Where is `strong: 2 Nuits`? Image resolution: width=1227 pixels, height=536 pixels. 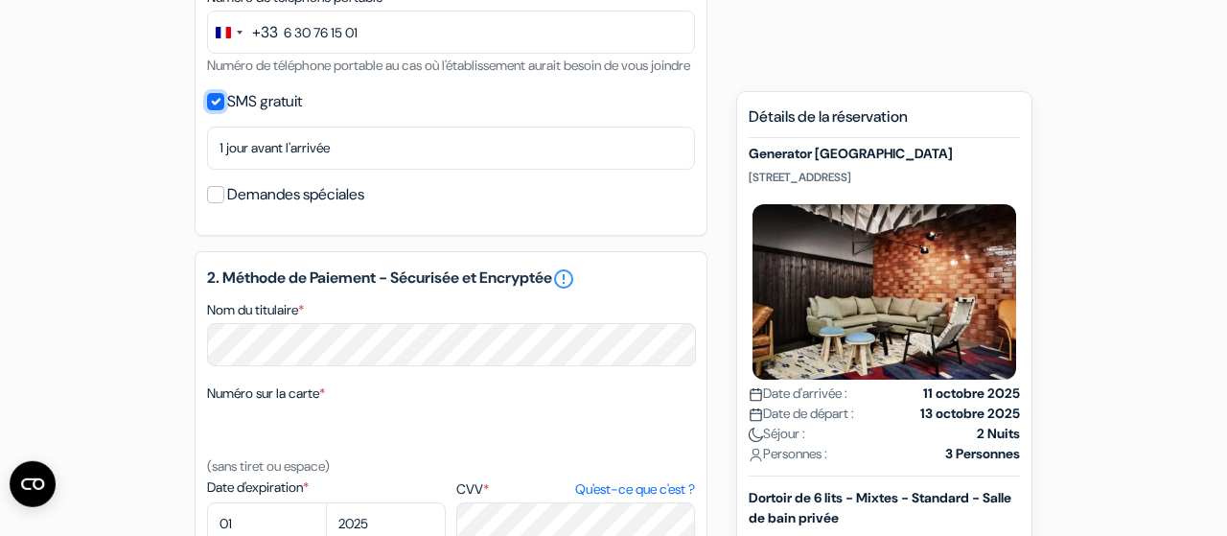 strong: 2 Nuits is located at coordinates (998, 433).